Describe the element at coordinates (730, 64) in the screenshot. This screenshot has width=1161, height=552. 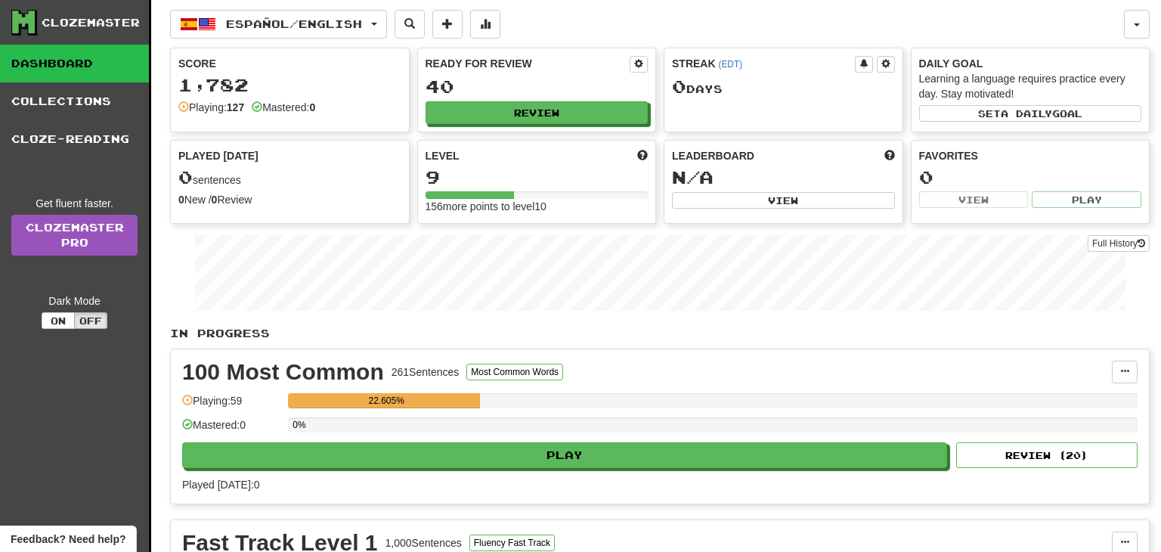
I see `a: (EDT)` at that location.